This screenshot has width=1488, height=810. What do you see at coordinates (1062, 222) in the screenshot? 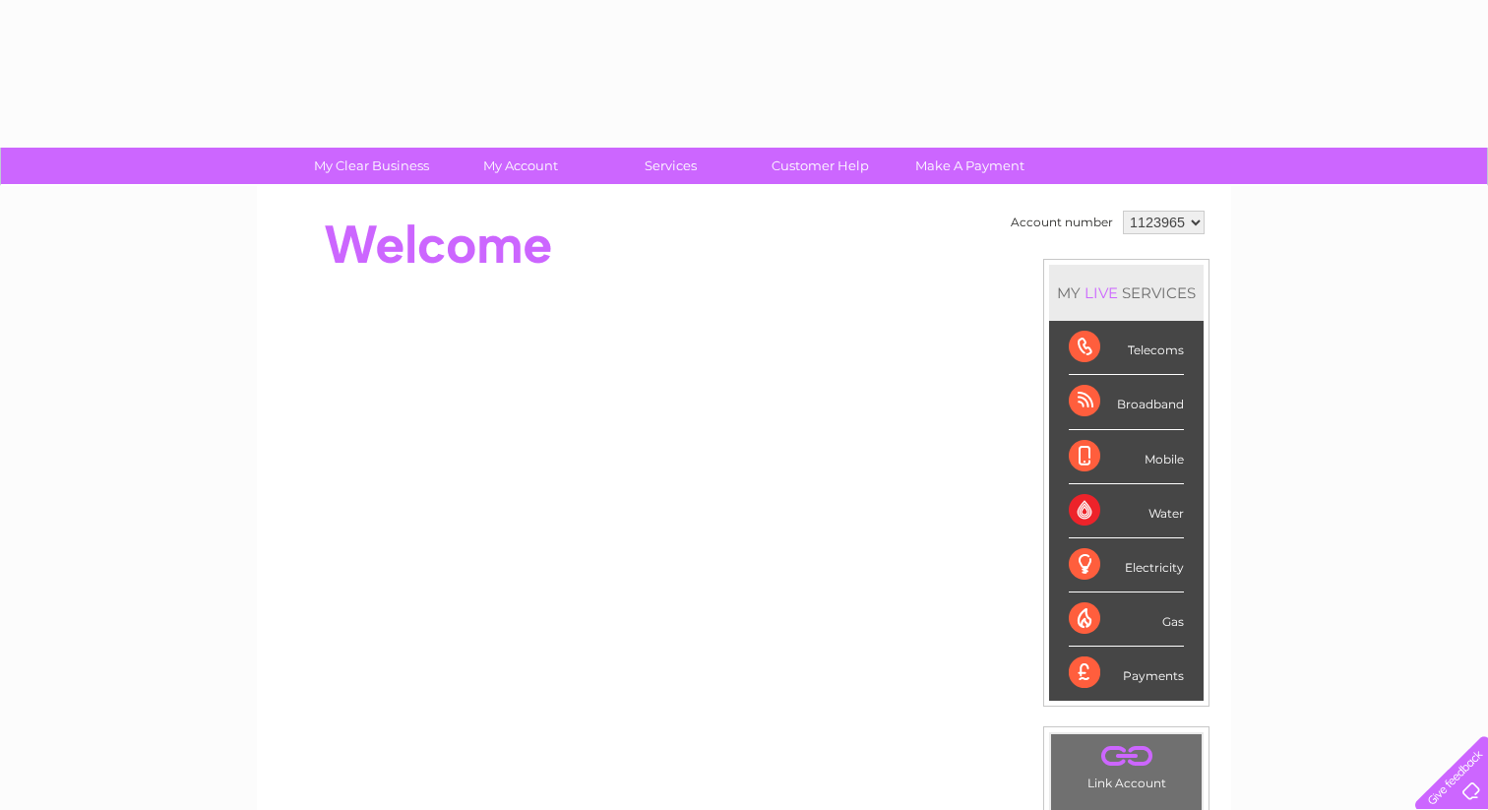
I see `td: Account number` at bounding box center [1062, 222].